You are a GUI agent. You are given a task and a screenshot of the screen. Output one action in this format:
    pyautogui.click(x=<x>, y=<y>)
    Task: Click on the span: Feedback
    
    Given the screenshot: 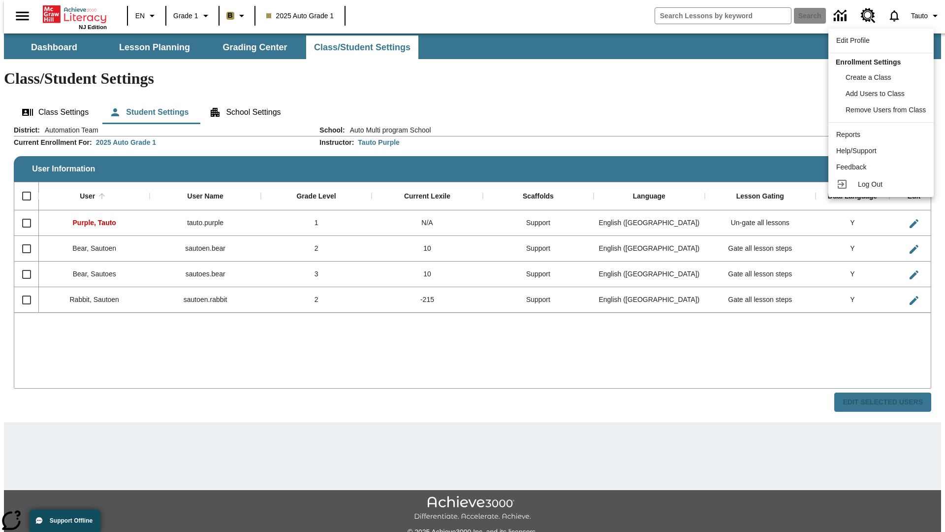 What is the action you would take?
    pyautogui.click(x=851, y=167)
    